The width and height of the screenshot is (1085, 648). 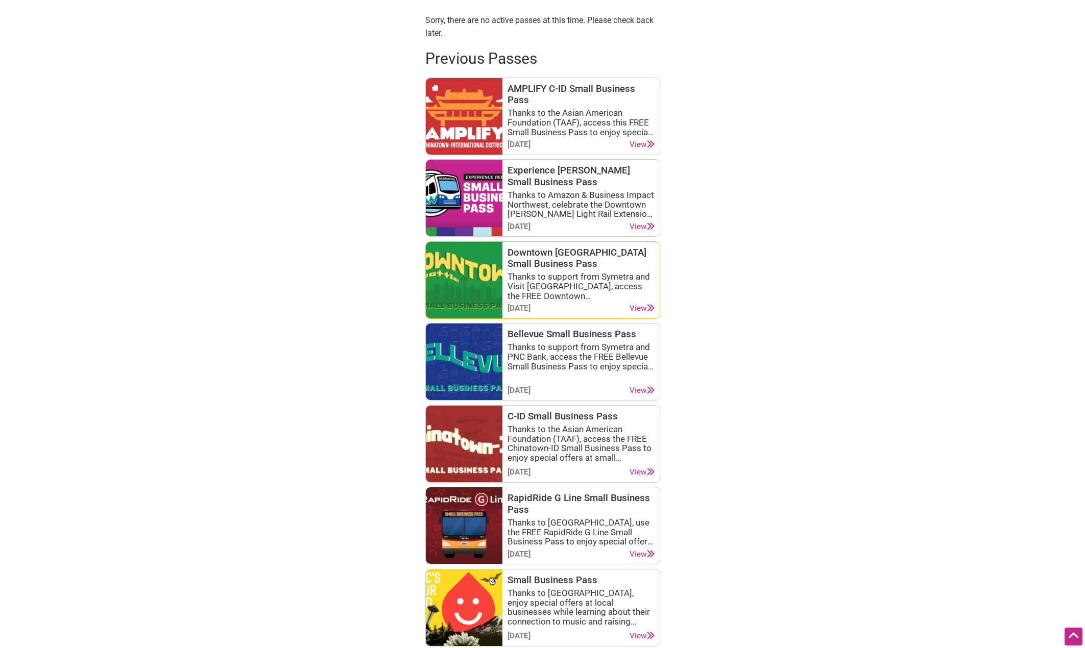 I want to click on p: Sorry, there are no active passes at this time. Please check back later., so click(x=543, y=27).